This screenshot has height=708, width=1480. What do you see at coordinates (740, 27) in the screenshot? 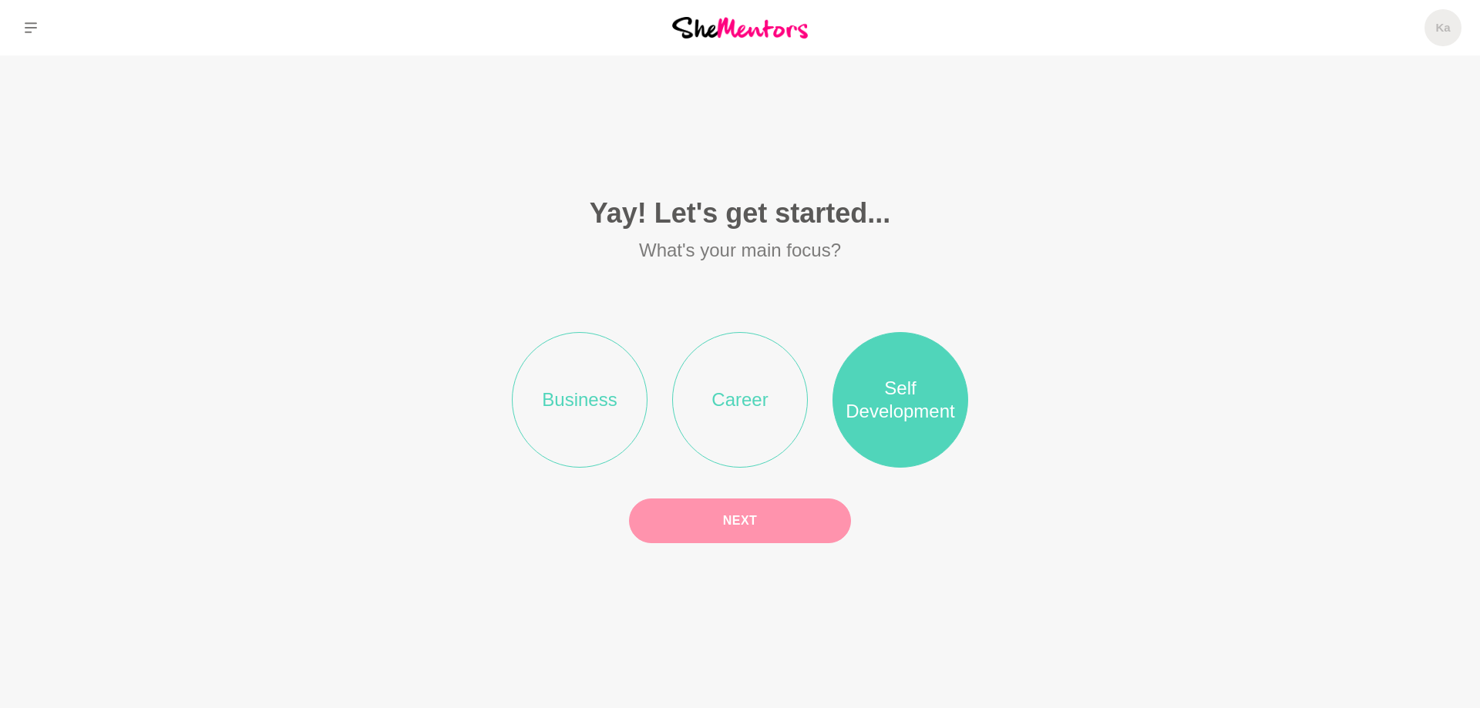
I see `img: She Mentors Logo` at bounding box center [740, 27].